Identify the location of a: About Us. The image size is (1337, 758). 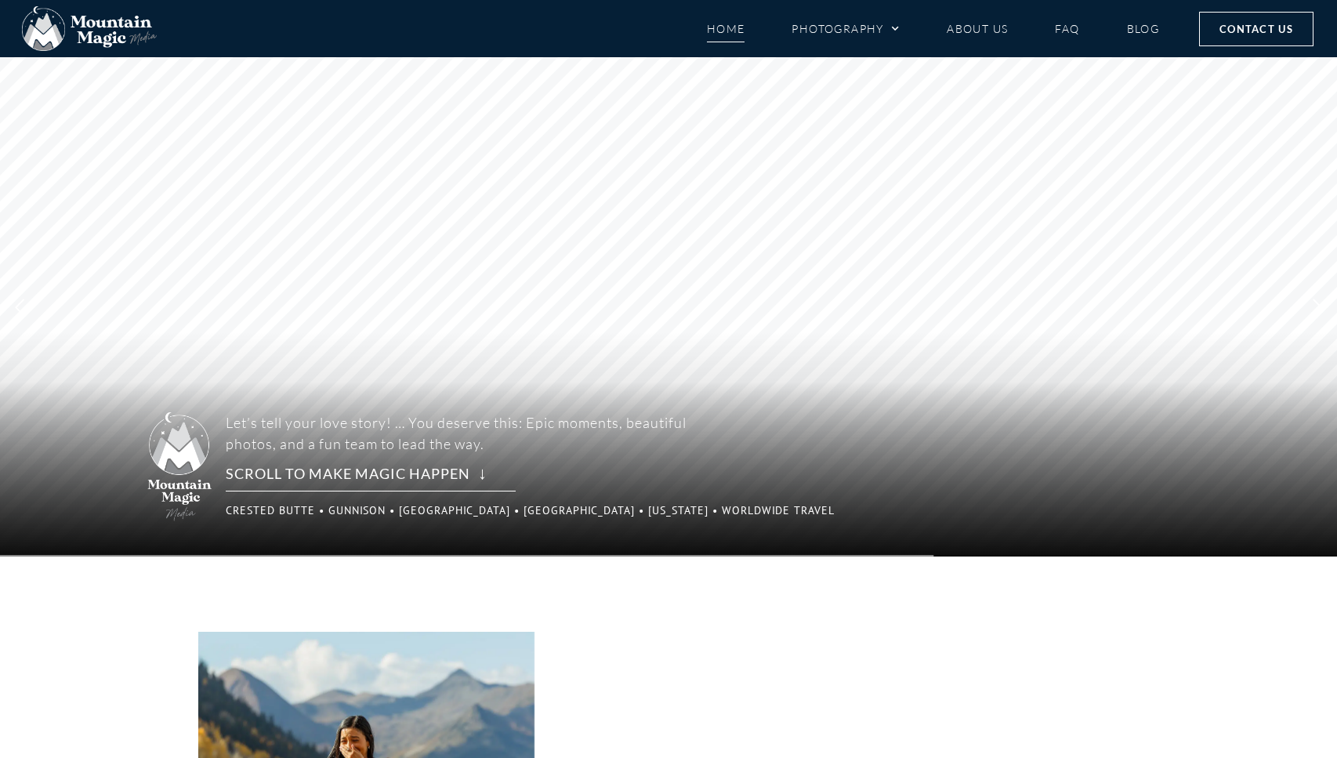
(977, 28).